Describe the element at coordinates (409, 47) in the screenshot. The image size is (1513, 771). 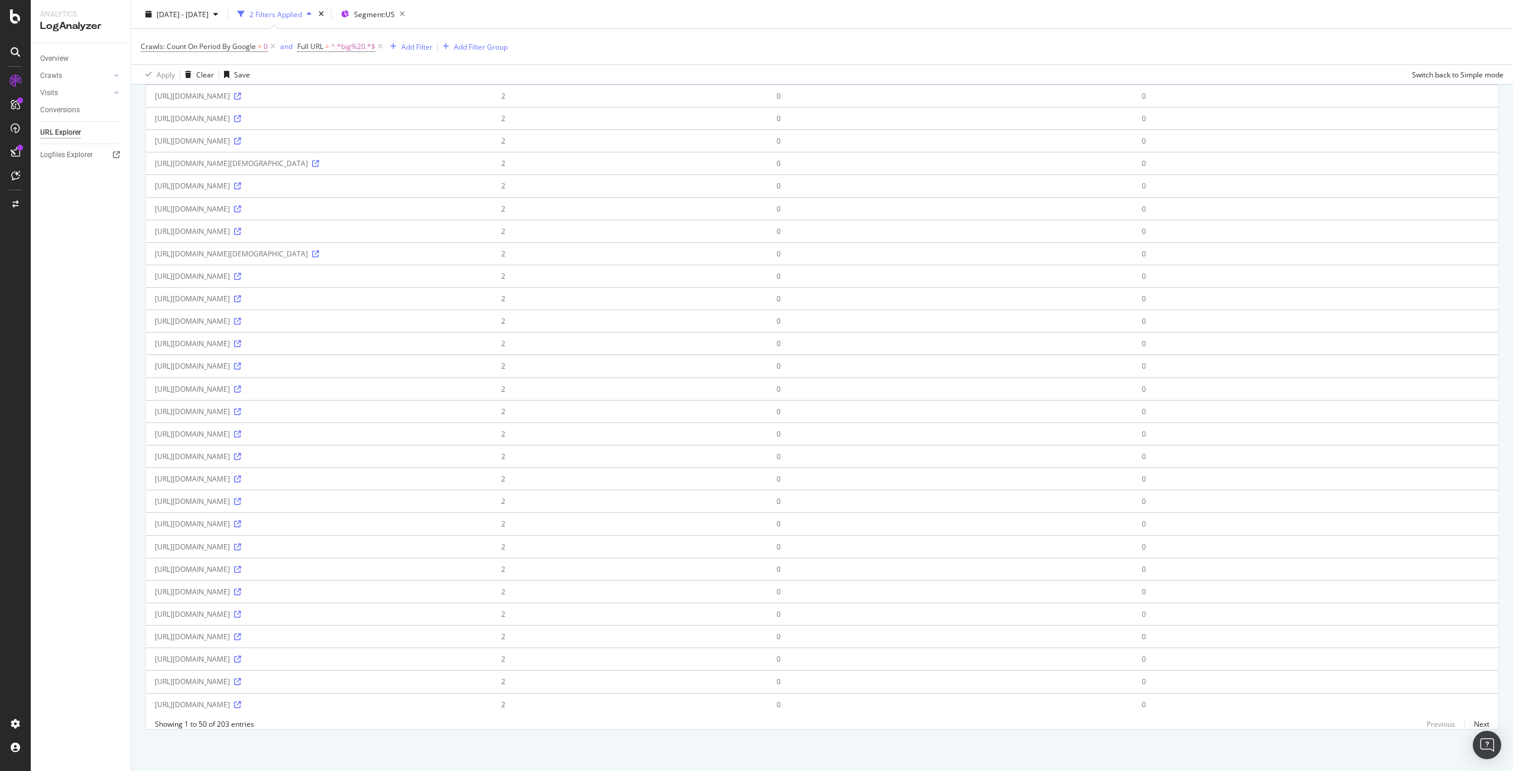
I see `button: Add Filter` at that location.